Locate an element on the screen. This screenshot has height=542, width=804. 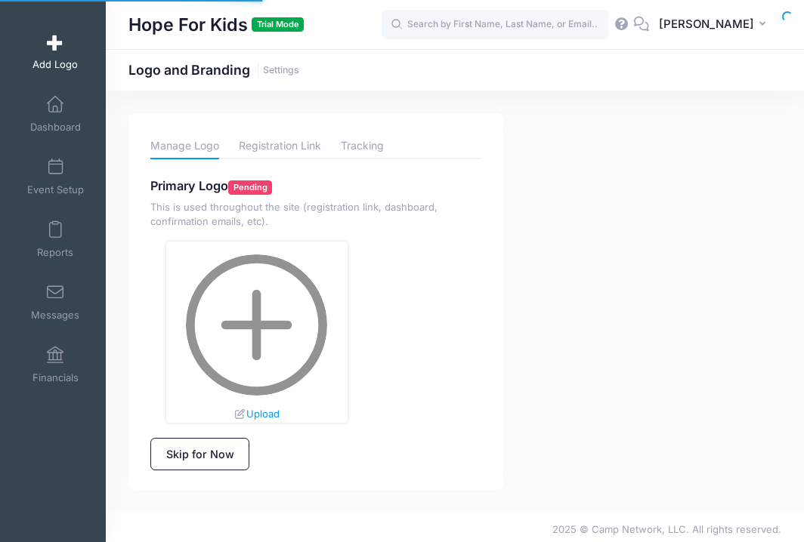
span: Add Logo is located at coordinates (55, 64).